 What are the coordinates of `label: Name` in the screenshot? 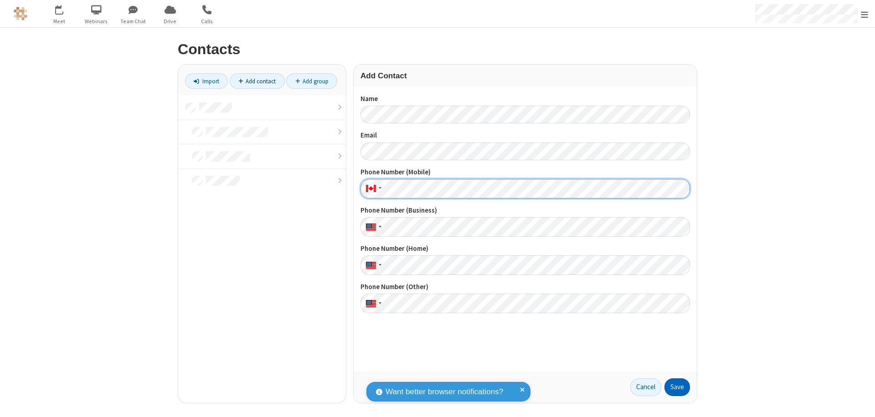 It's located at (525, 99).